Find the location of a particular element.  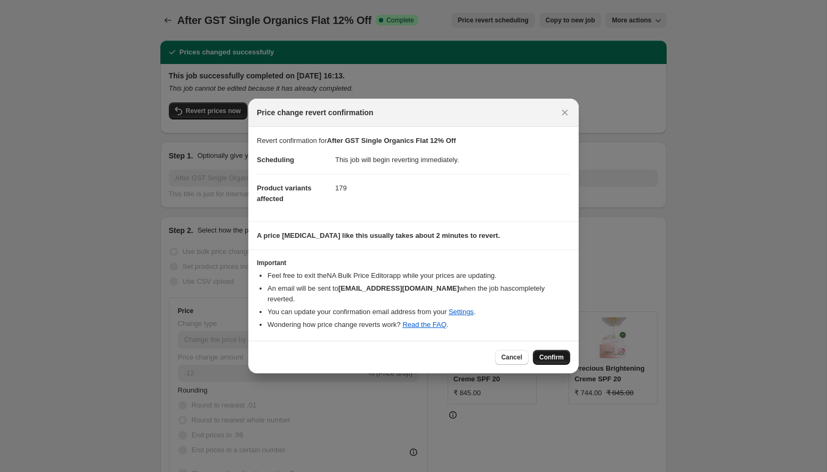

b: After GST Single Organics Flat 12% Off is located at coordinates (392, 140).